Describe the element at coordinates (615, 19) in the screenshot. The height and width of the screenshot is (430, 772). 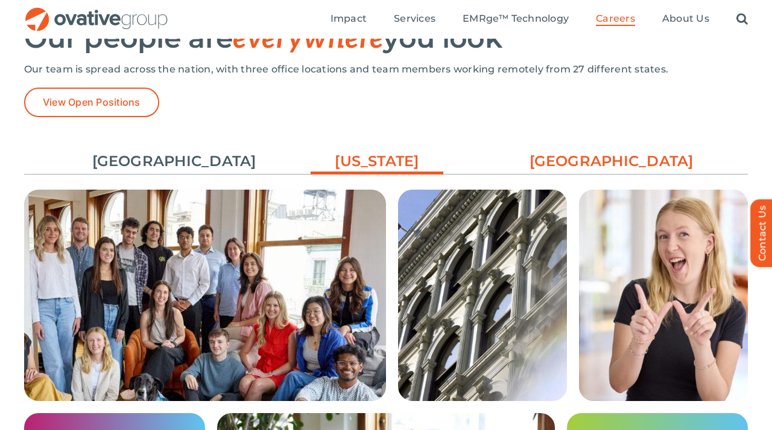
I see `a: Careers` at that location.